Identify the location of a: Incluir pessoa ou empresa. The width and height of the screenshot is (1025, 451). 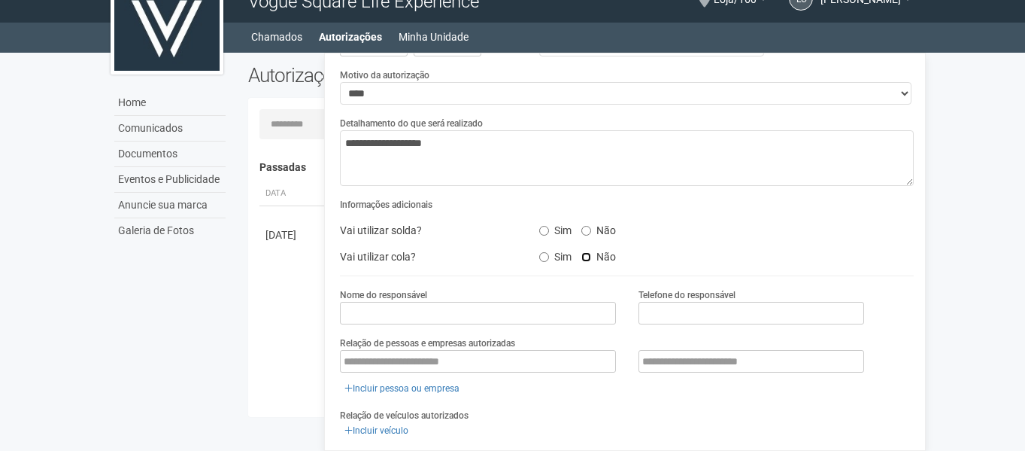
(402, 388).